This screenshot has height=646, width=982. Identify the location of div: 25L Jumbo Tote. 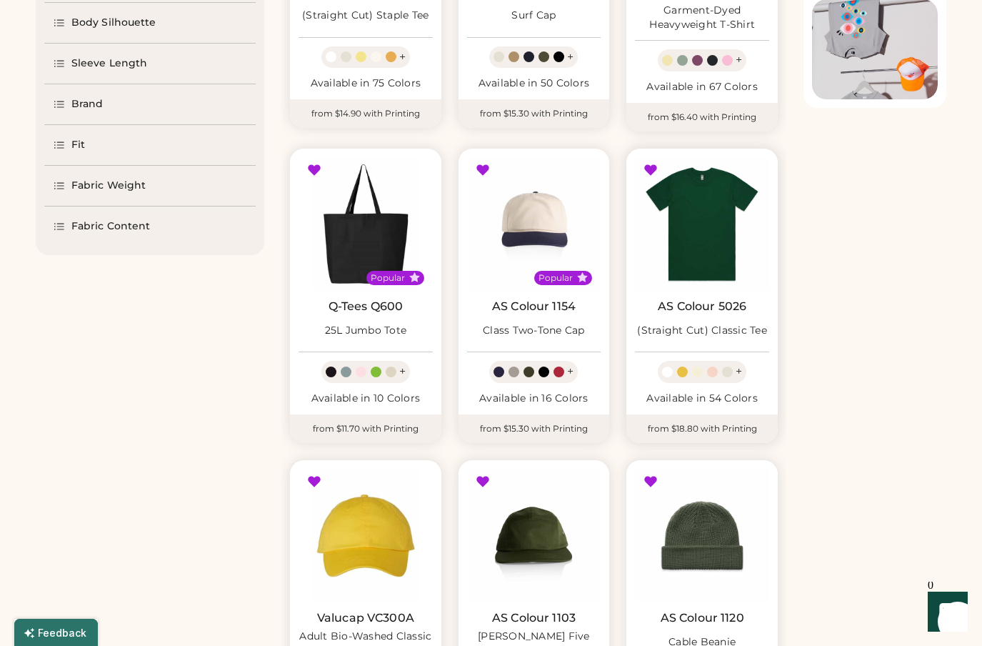
(366, 331).